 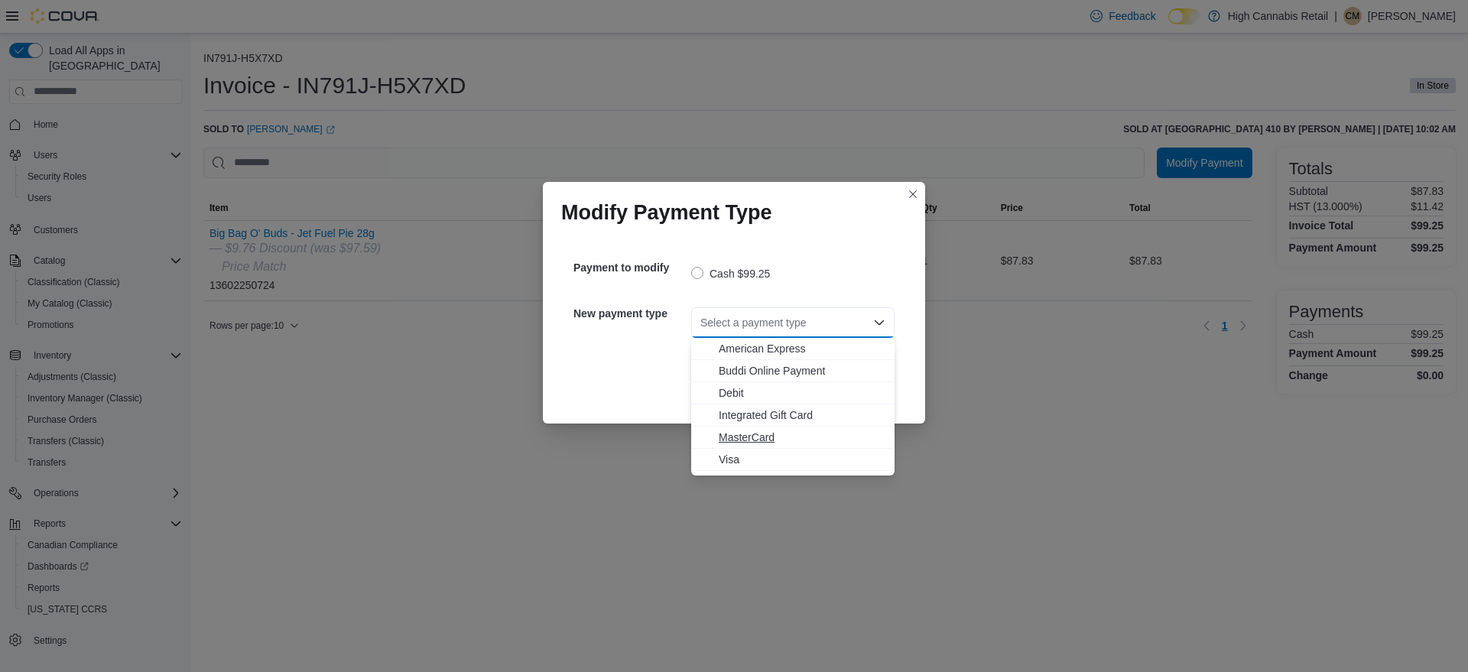 I want to click on span: American Express, so click(x=802, y=349).